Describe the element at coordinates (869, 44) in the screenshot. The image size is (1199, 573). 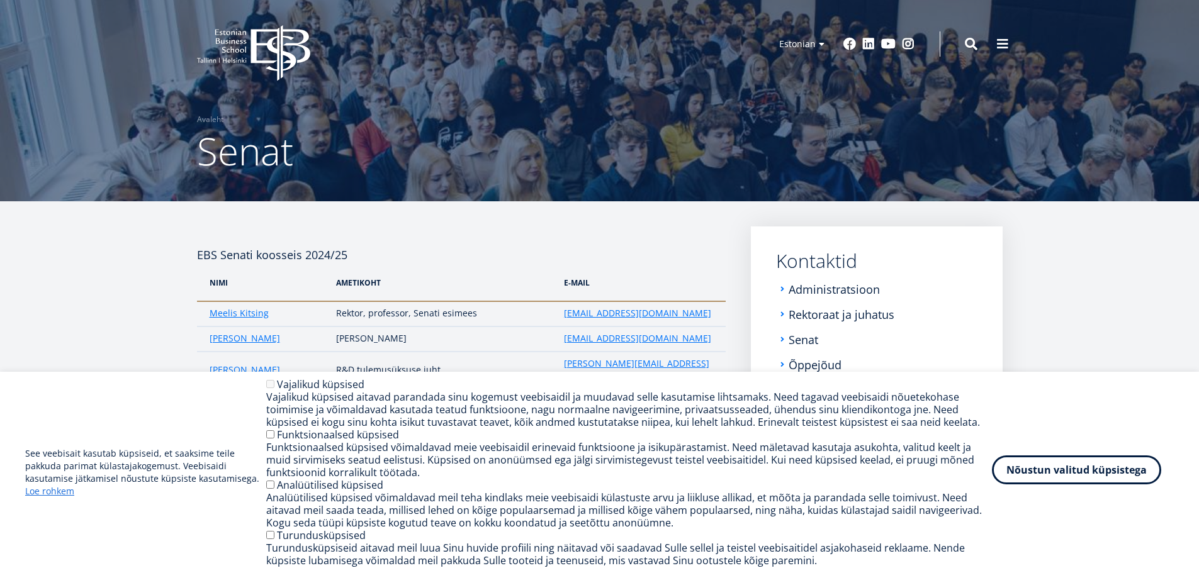
I see `a: Linkedin` at that location.